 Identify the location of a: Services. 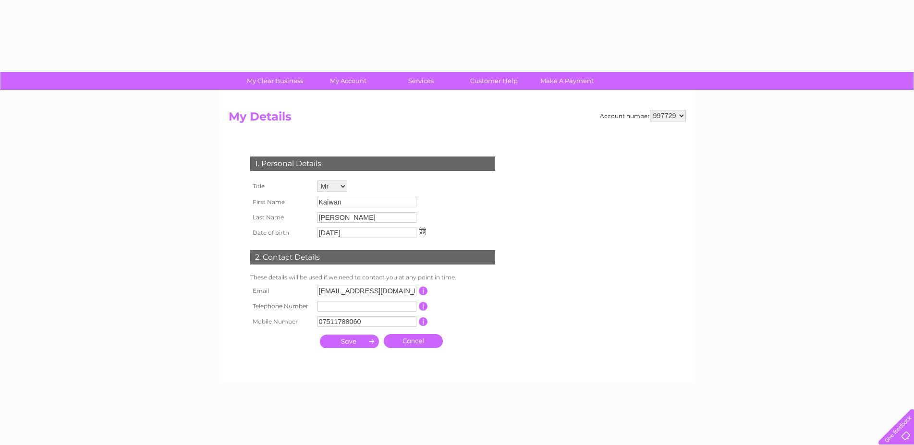
(421, 81).